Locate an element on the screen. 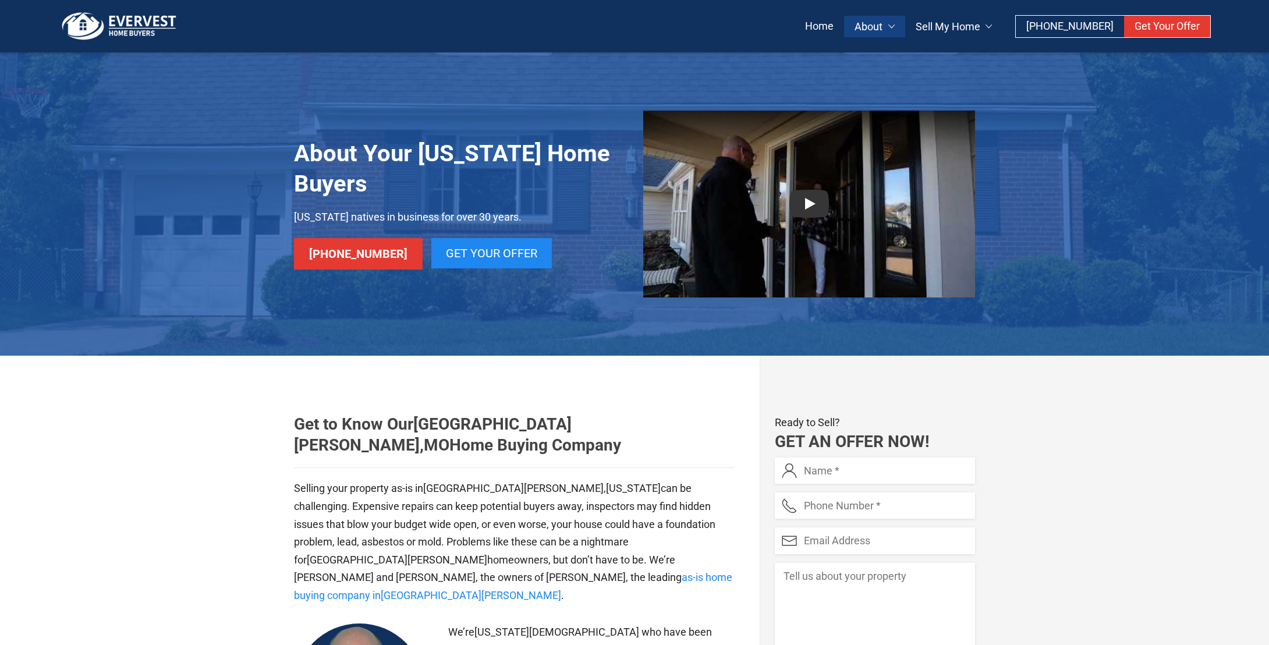 This screenshot has height=645, width=1269. p: Selling your property as-is in , can be challenging. Expensive repairs can keep potential buyers ... is located at coordinates (514, 542).